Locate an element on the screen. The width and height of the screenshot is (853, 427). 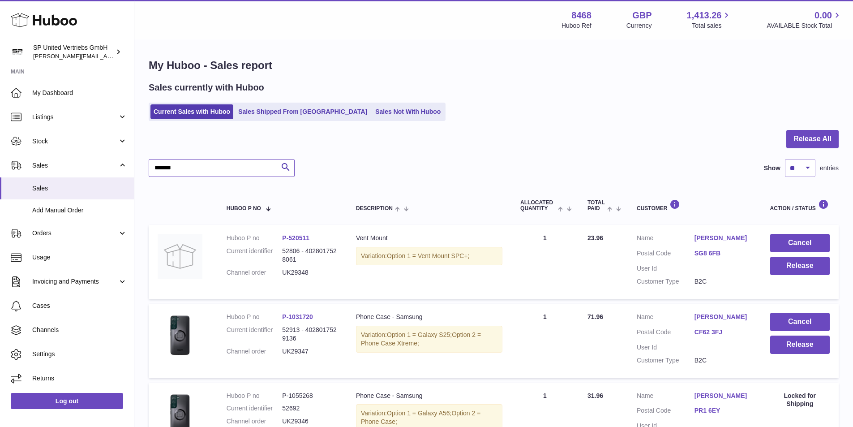
span: Option 1 = Vent Mount SPC+; is located at coordinates (428, 256).